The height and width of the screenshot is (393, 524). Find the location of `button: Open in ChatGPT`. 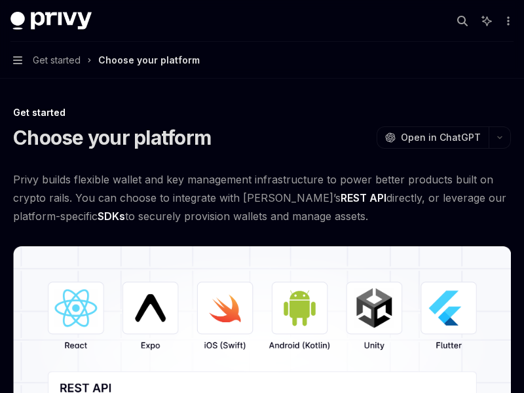

button: Open in ChatGPT is located at coordinates (432, 137).